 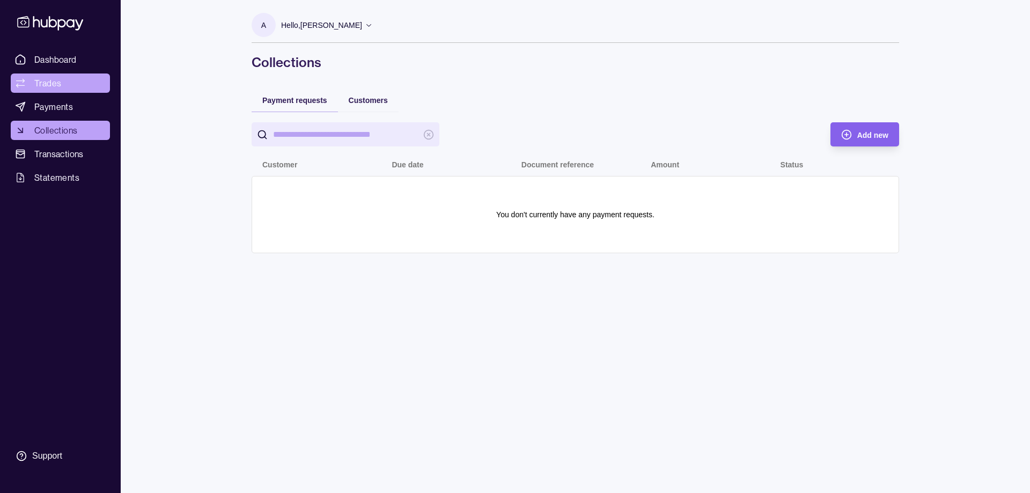 What do you see at coordinates (873, 135) in the screenshot?
I see `span: Add new` at bounding box center [873, 135].